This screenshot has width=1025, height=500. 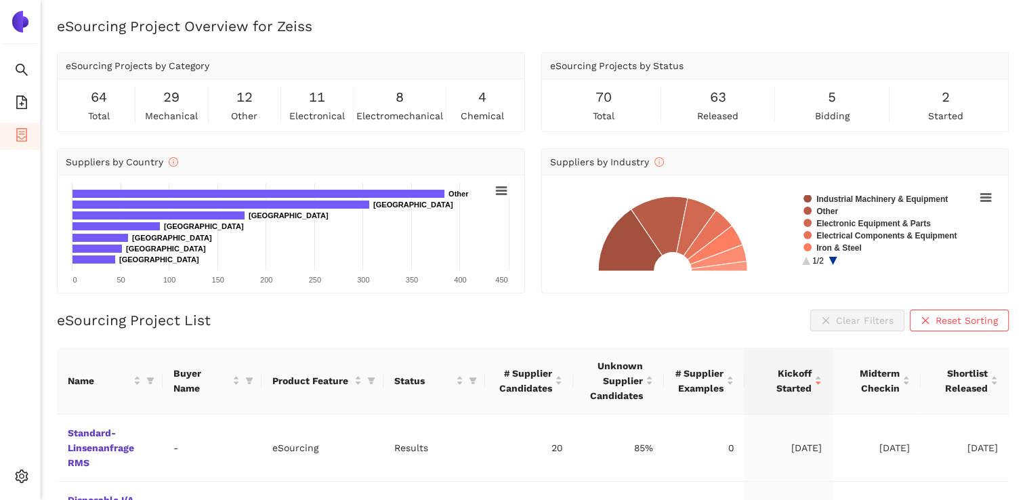 I want to click on th: this column's title is Product Feature,this column is sortable, so click(x=322, y=381).